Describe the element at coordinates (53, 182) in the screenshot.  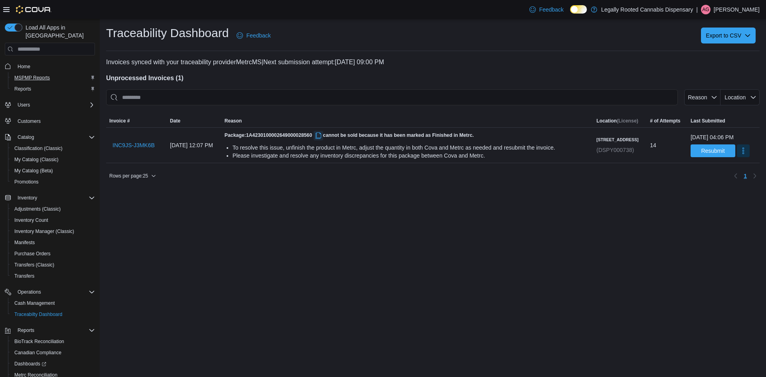
I see `span: Promotions` at that location.